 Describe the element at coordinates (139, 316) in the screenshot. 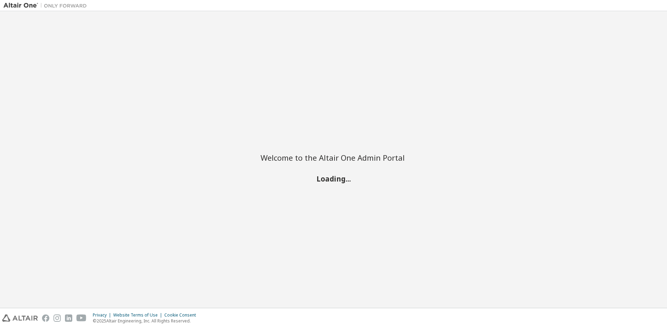

I see `div: Website Terms of Use` at that location.